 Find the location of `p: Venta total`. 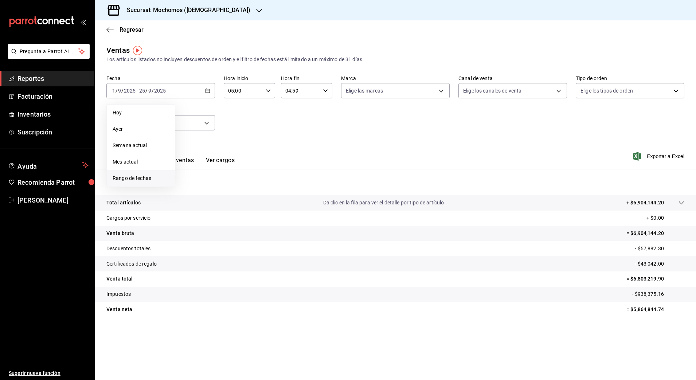

p: Venta total is located at coordinates (119, 279).